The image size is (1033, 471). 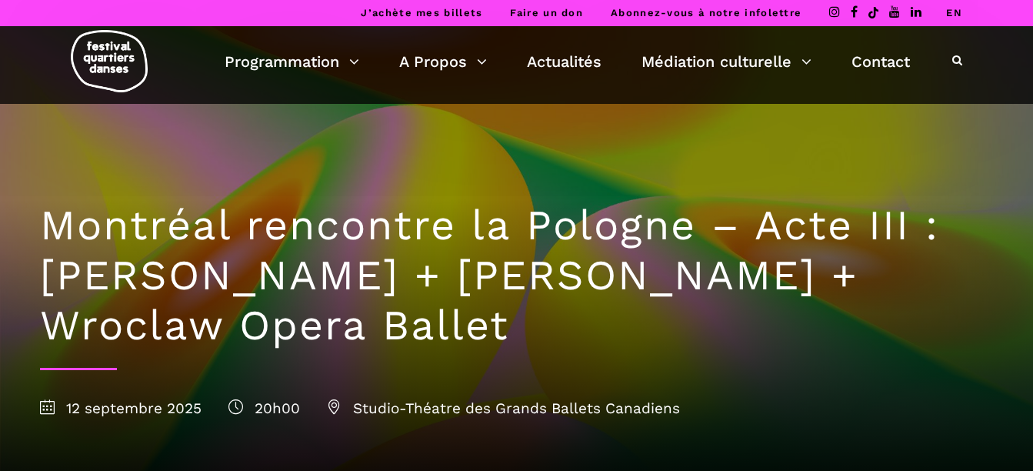 What do you see at coordinates (881, 62) in the screenshot?
I see `a: Contact` at bounding box center [881, 62].